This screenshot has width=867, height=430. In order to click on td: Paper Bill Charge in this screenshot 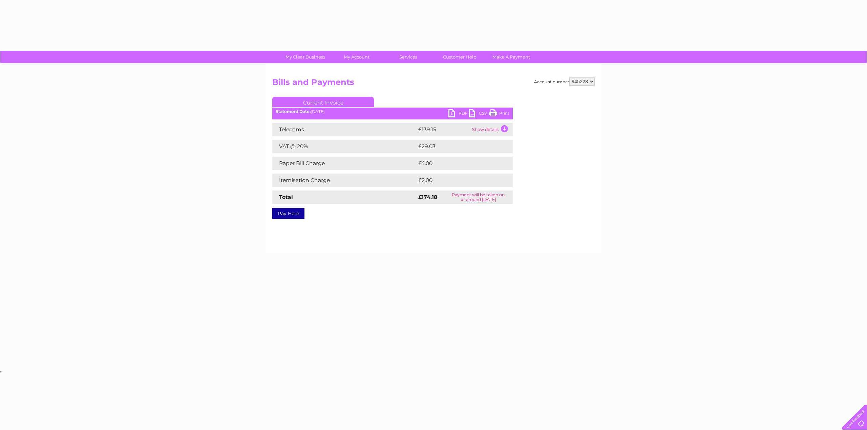, I will do `click(344, 164)`.